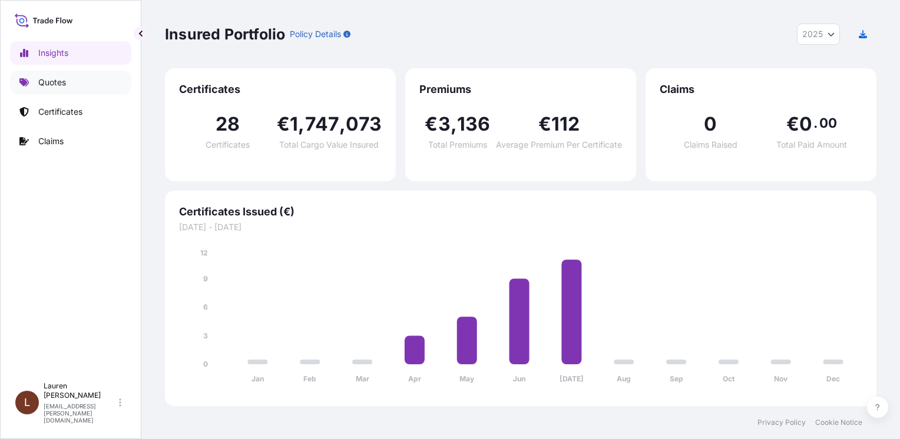 The height and width of the screenshot is (439, 900). Describe the element at coordinates (53, 53) in the screenshot. I see `p: Insights` at that location.